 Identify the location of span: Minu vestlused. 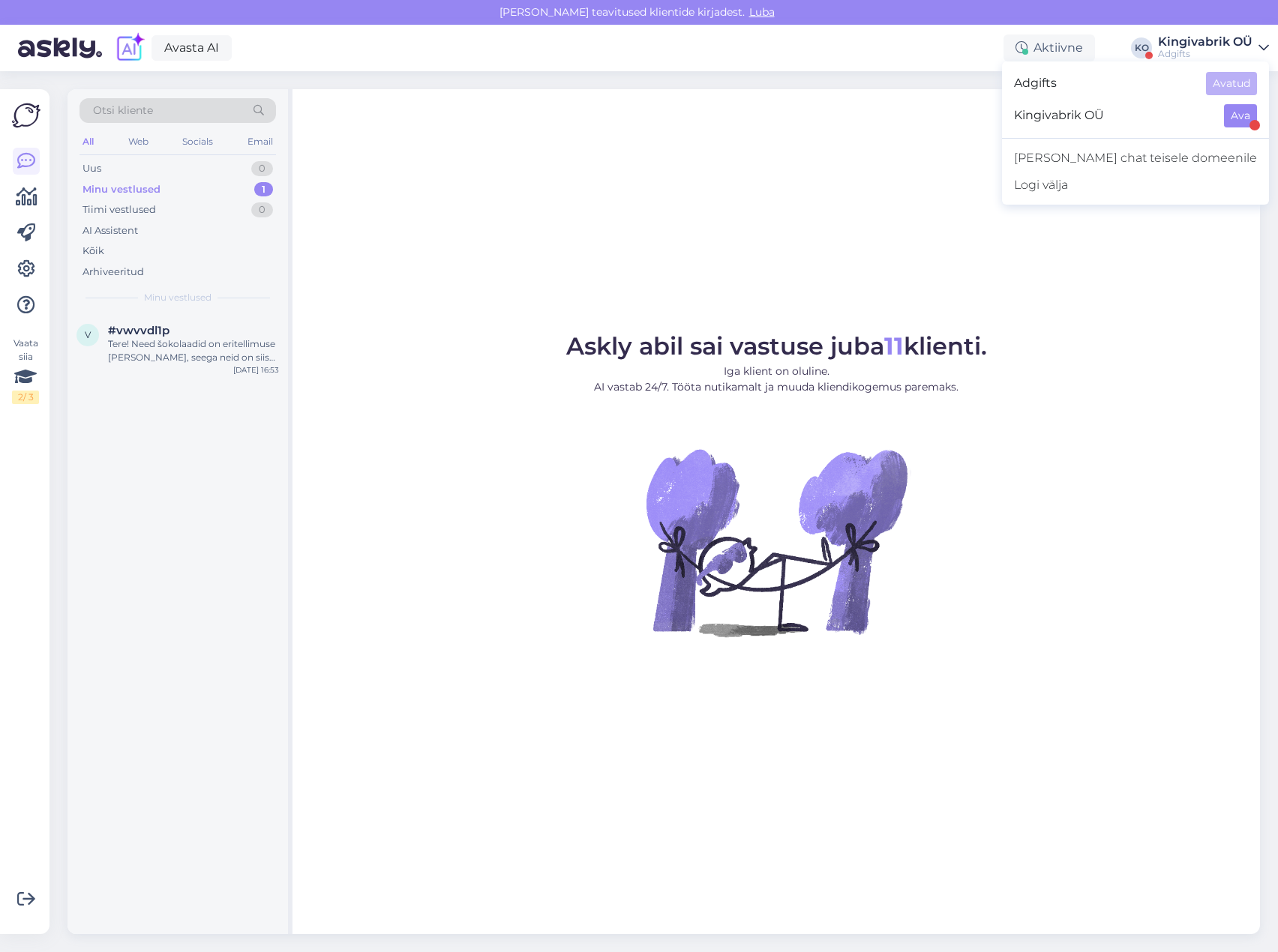
(178, 297).